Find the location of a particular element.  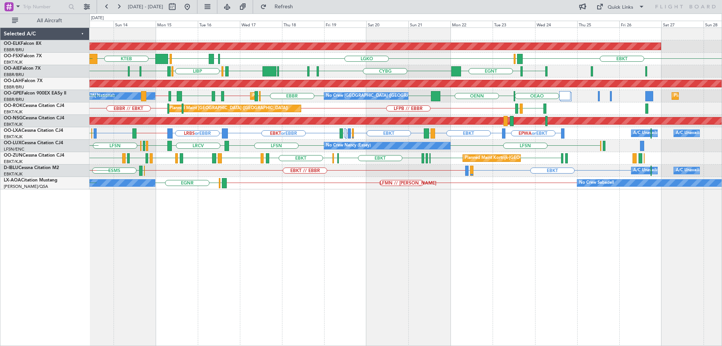

a: LFSN/ENC is located at coordinates (14, 149).